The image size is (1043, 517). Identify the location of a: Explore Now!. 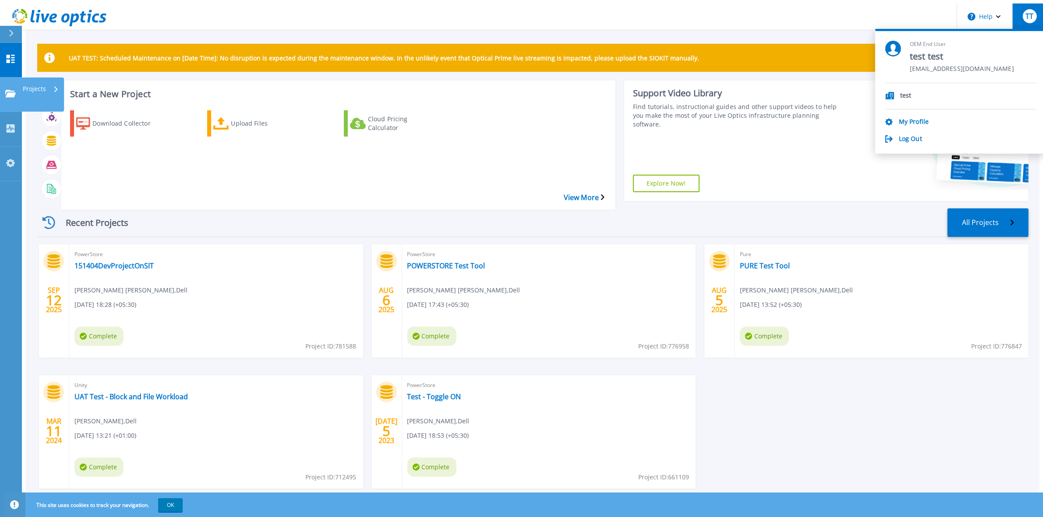
(666, 183).